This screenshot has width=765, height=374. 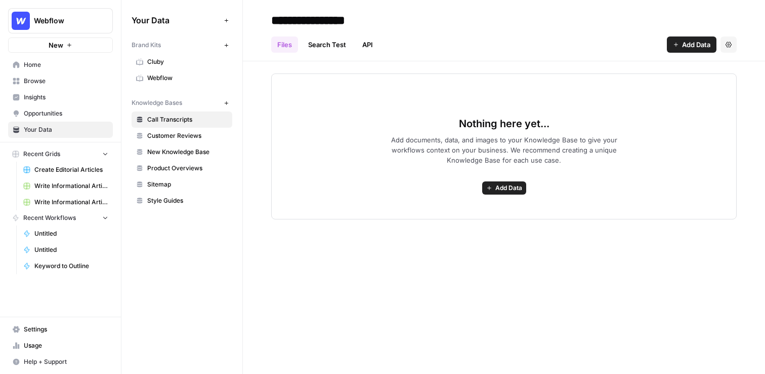 What do you see at coordinates (66, 266) in the screenshot?
I see `a: Keyword to Outline` at bounding box center [66, 266].